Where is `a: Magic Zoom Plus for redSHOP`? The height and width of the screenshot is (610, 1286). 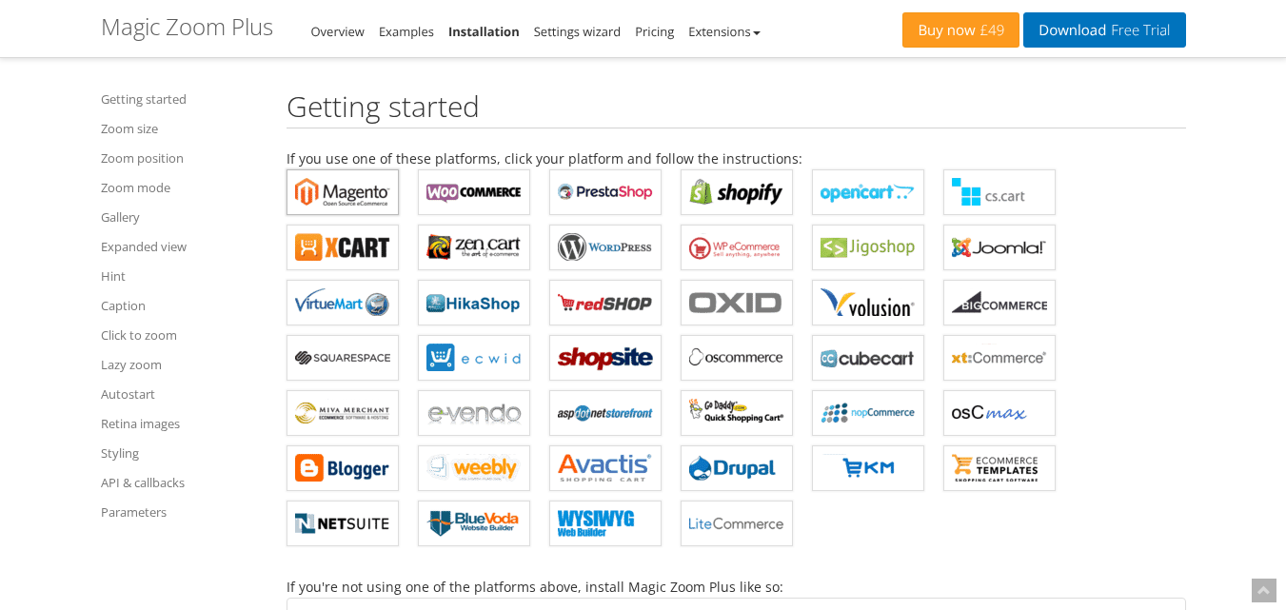 a: Magic Zoom Plus for redSHOP is located at coordinates (606, 303).